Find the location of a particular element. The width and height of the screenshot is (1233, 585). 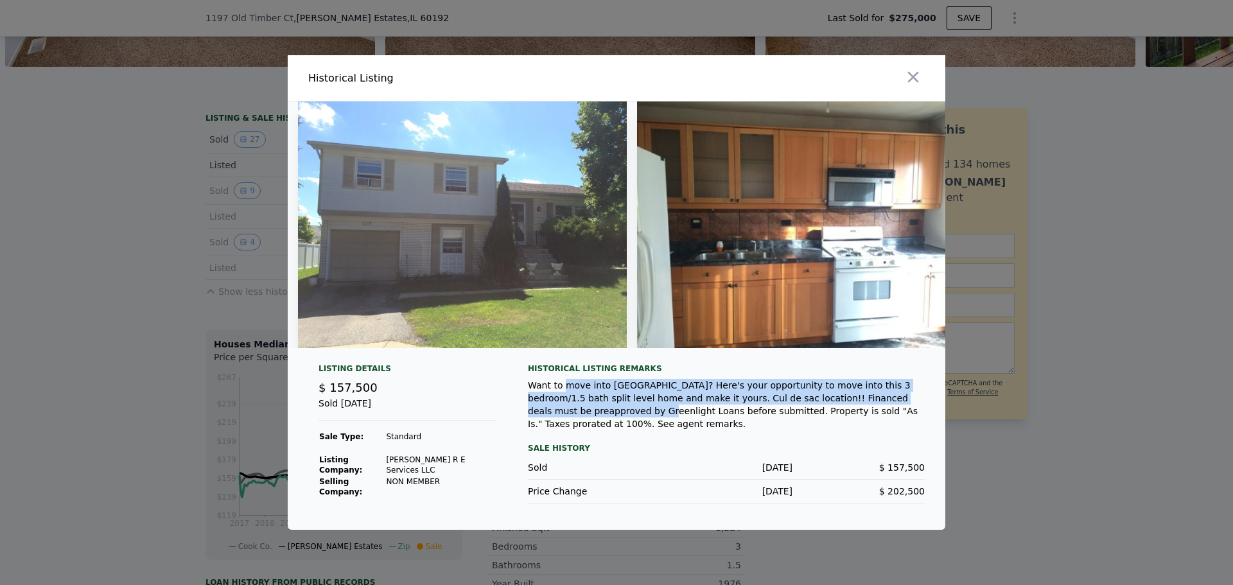

span: $ 202,500 is located at coordinates (902, 491).